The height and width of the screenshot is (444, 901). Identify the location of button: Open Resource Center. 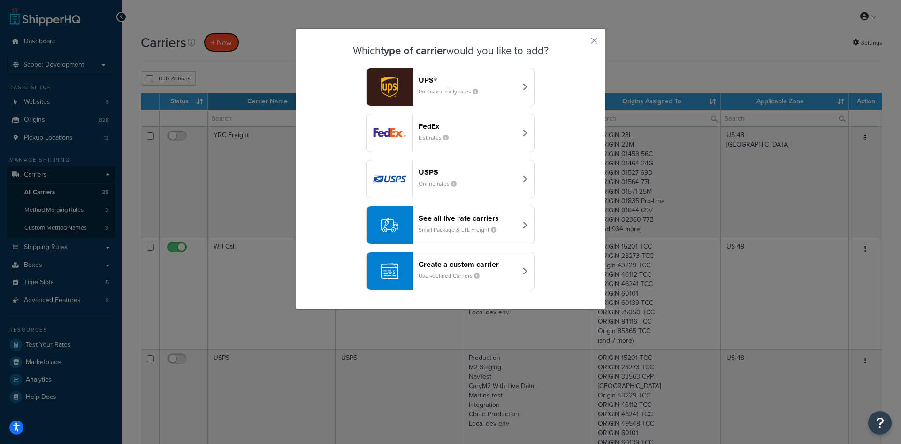
(880, 423).